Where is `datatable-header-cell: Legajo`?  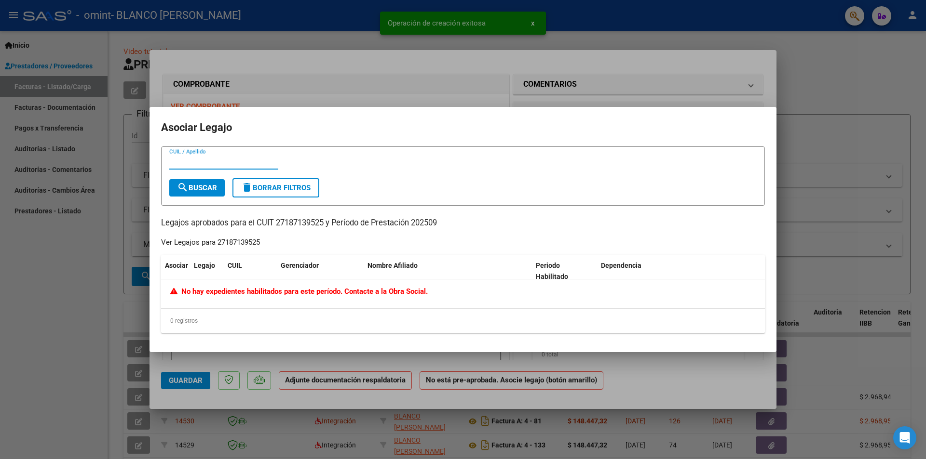 datatable-header-cell: Legajo is located at coordinates (207, 271).